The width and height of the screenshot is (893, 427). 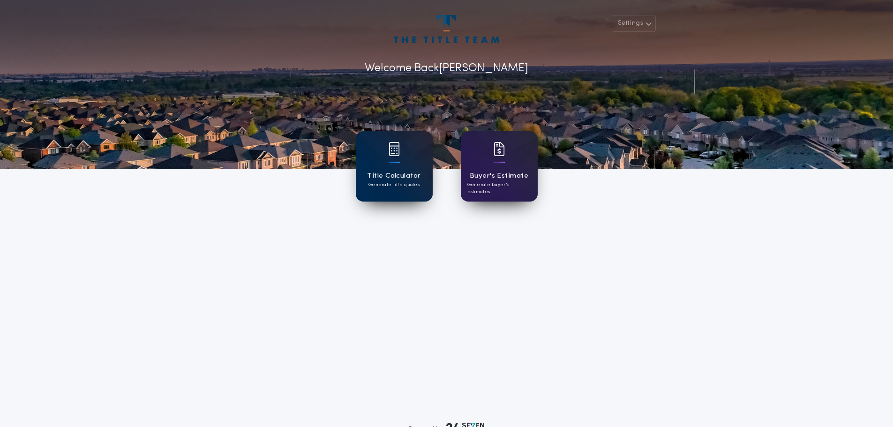 I want to click on a: card iconTitle CalculatorGenerate title quotes, so click(x=394, y=166).